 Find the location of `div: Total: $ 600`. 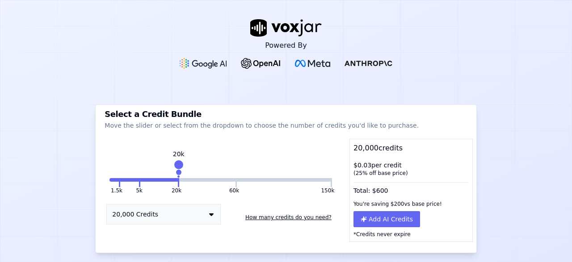

div: Total: $ 600 is located at coordinates (411, 189).